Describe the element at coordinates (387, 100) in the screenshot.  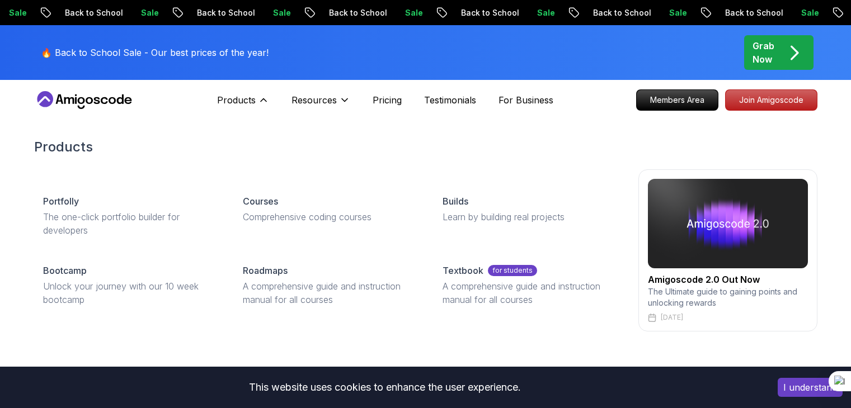
I see `a: Pricing` at that location.